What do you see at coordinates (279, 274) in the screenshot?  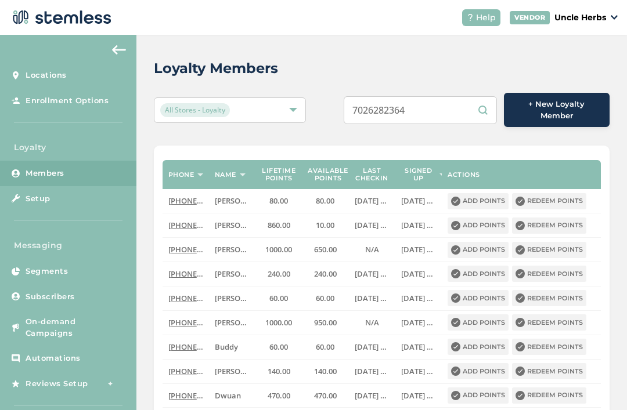 I see `label: 240.00` at bounding box center [279, 274].